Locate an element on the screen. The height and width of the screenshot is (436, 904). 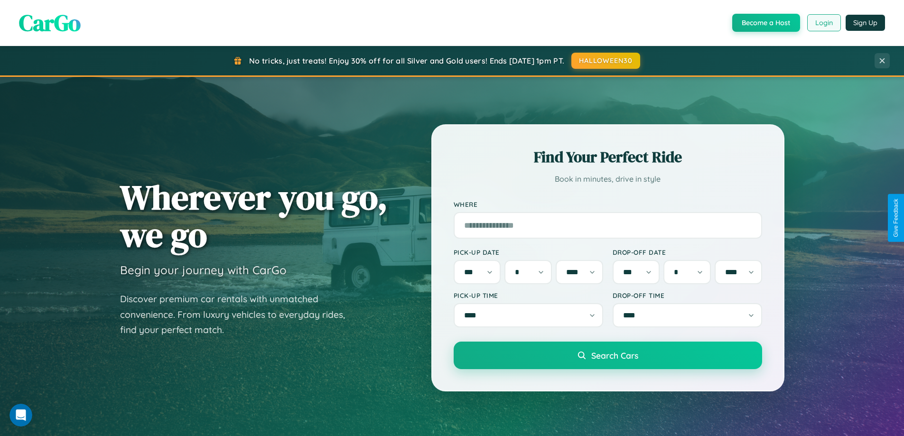
button: Become a Host is located at coordinates (766, 23).